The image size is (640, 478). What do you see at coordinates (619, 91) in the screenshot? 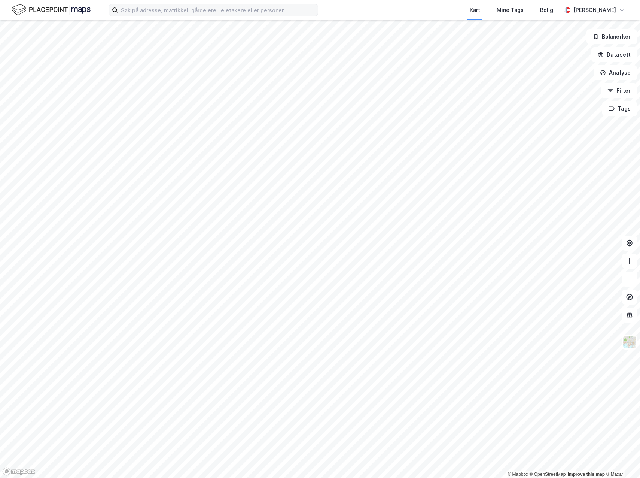
I see `button: Filter` at bounding box center [619, 91].